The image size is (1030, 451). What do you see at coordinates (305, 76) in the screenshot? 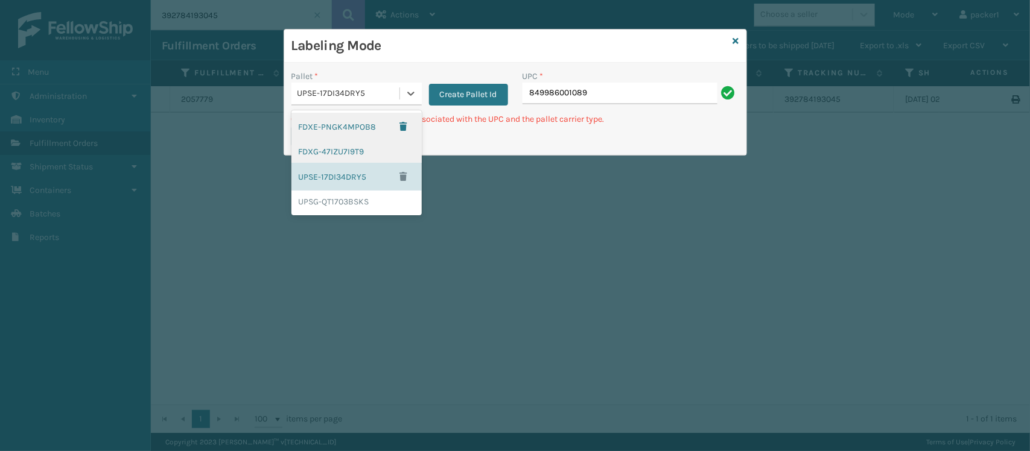
I see `label: Pallet` at bounding box center [305, 76].